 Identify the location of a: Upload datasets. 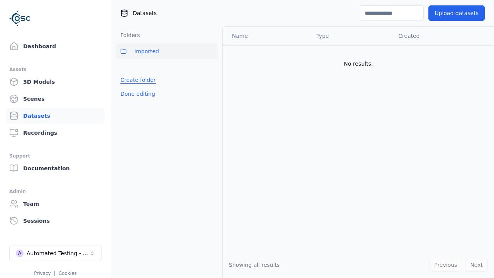
(456, 13).